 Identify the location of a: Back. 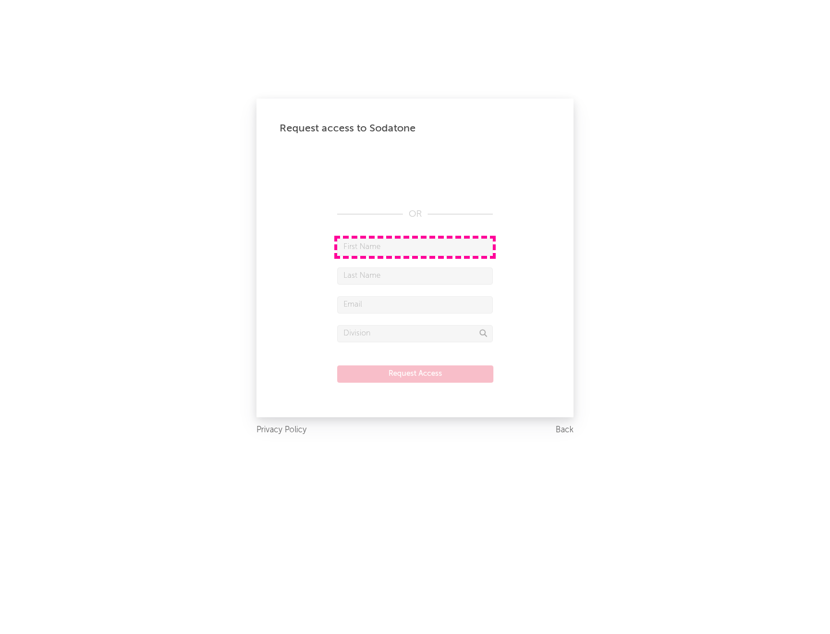
(565, 430).